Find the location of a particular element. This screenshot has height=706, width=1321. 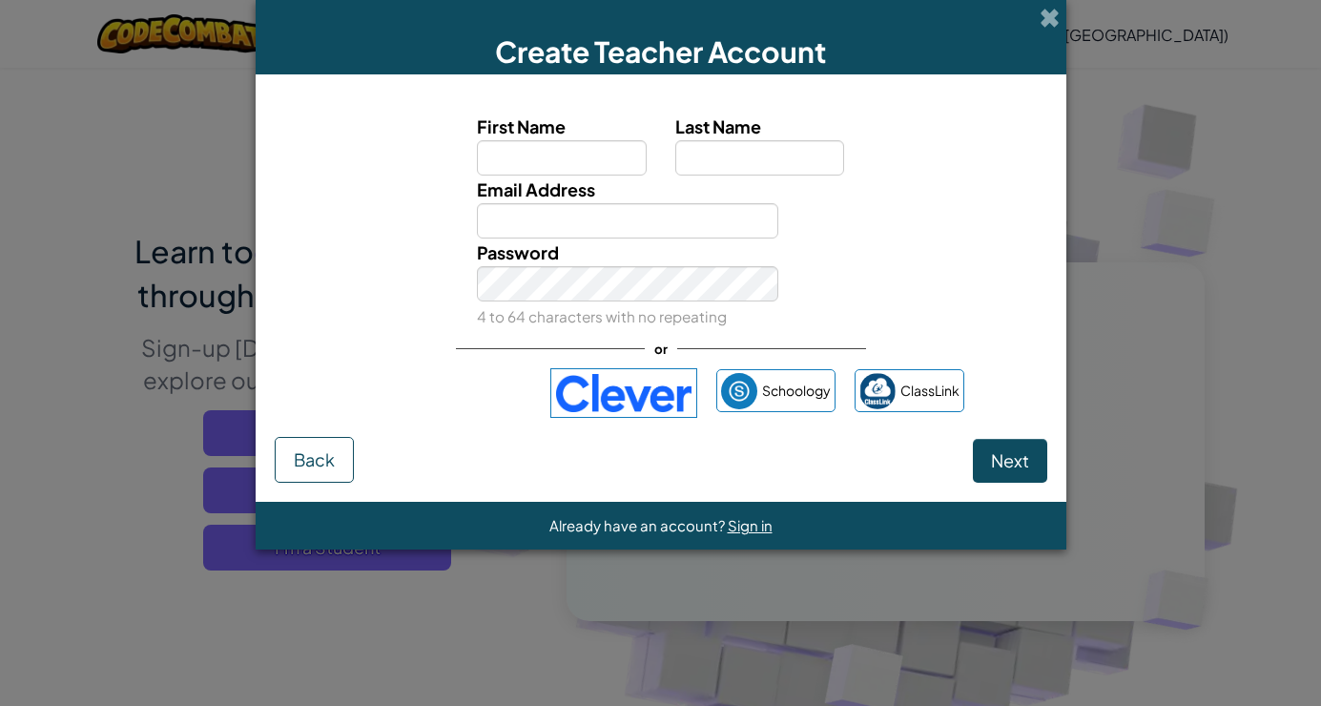

span: First Name is located at coordinates (521, 126).